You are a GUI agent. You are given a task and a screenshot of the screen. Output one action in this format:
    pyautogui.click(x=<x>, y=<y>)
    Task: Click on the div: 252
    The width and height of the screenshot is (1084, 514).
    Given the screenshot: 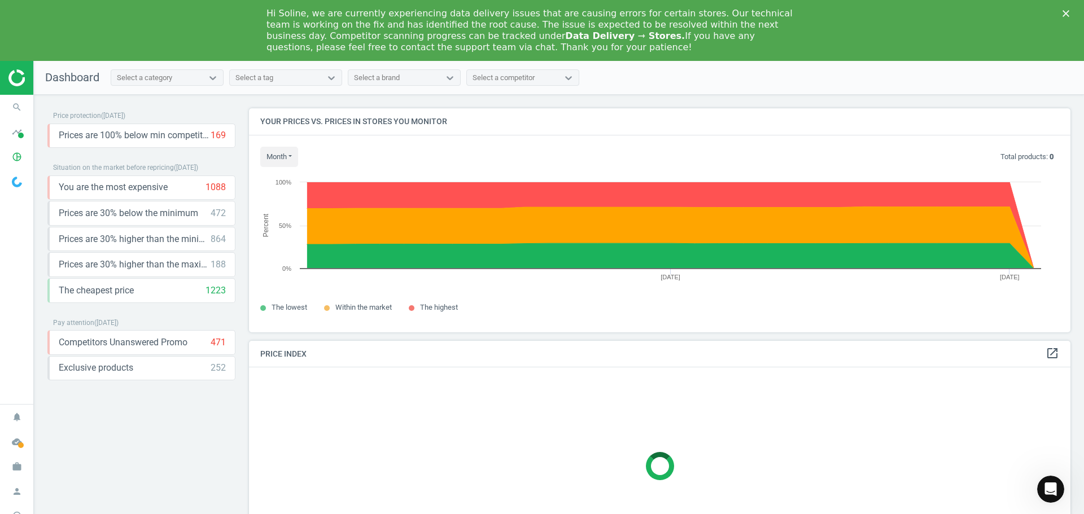 What is the action you would take?
    pyautogui.click(x=218, y=368)
    